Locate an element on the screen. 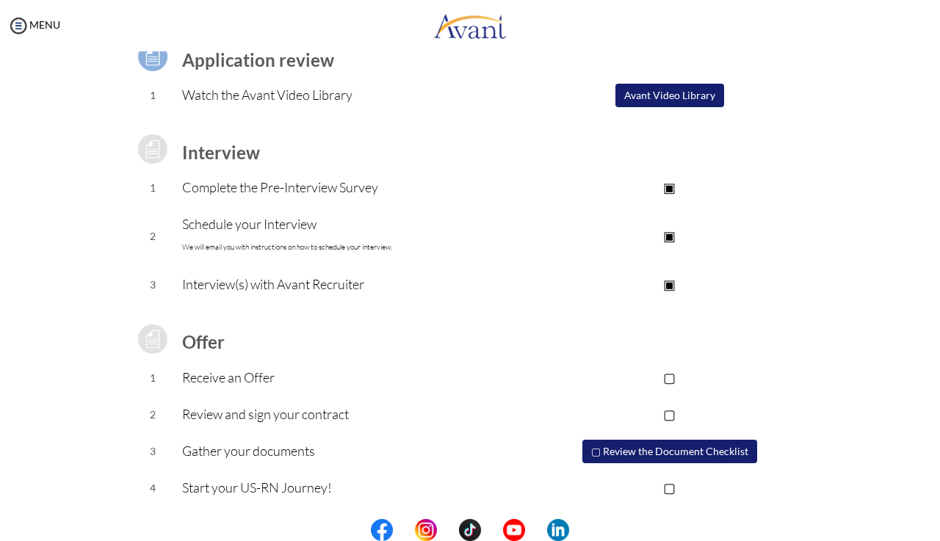 The width and height of the screenshot is (940, 541). p: Complete the Pre-Interview Survey is located at coordinates (352, 187).